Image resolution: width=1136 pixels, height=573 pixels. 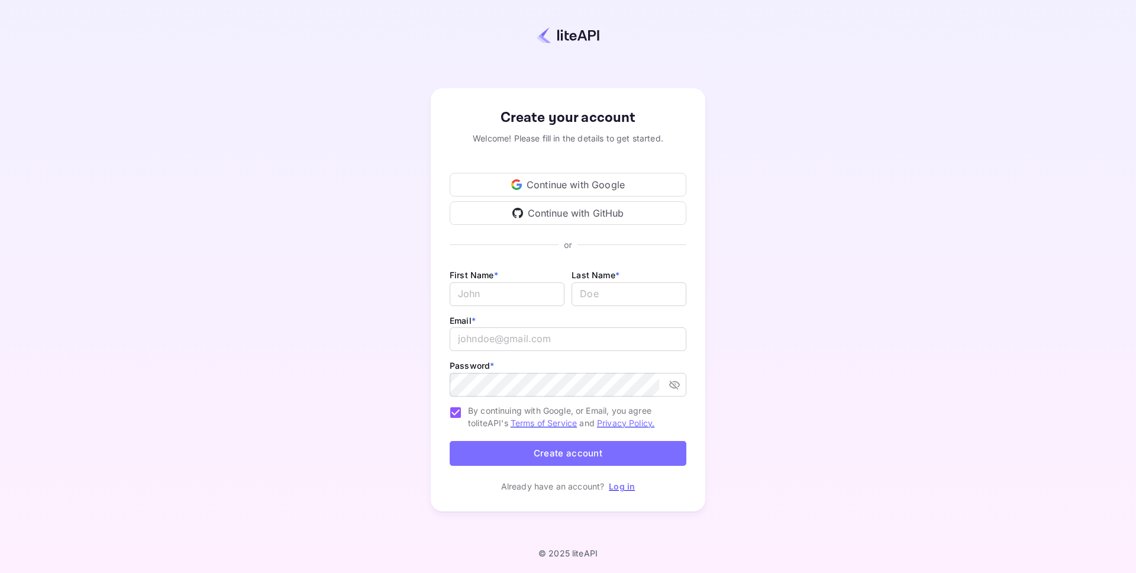 What do you see at coordinates (629, 294) in the screenshot?
I see `input: Doe` at bounding box center [629, 294].